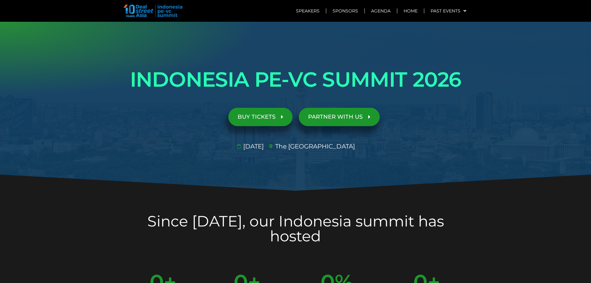  I want to click on a: Sponsors, so click(345, 11).